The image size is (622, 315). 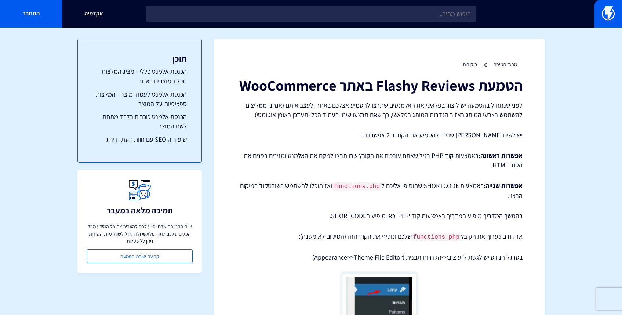 What do you see at coordinates (140, 99) in the screenshot?
I see `a: הכנסת אלמנט לעמוד מוצר - המלצות ספציפיות על המוצר` at bounding box center [140, 99].